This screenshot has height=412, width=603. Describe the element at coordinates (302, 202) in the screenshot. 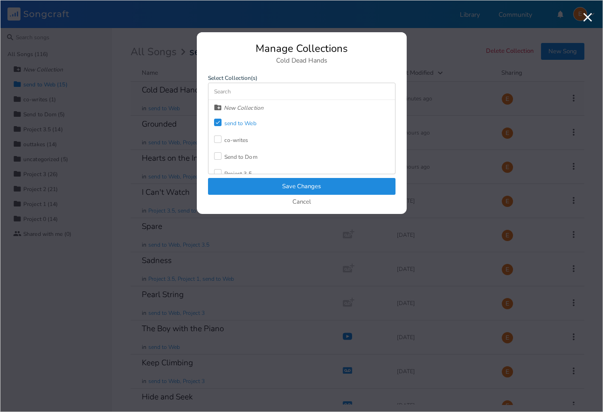

I see `button: Cancel` at that location.